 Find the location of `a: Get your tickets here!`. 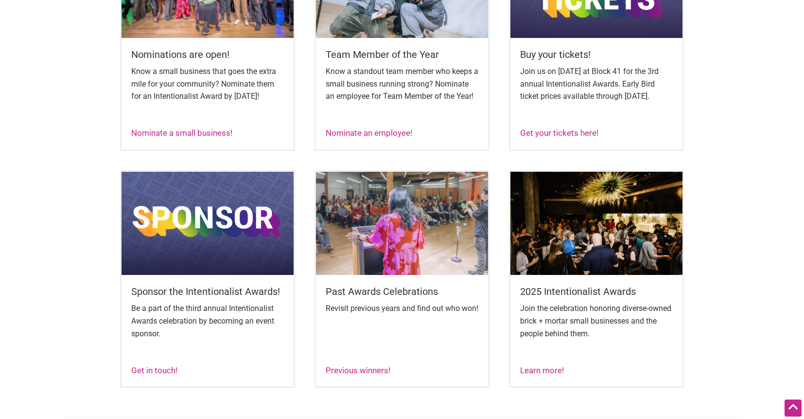

a: Get your tickets here! is located at coordinates (559, 133).